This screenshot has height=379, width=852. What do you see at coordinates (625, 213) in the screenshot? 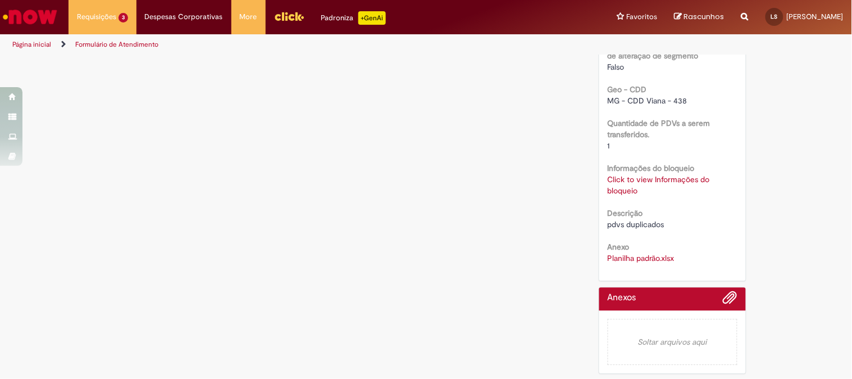
I see `b: Descrição` at bounding box center [625, 213].